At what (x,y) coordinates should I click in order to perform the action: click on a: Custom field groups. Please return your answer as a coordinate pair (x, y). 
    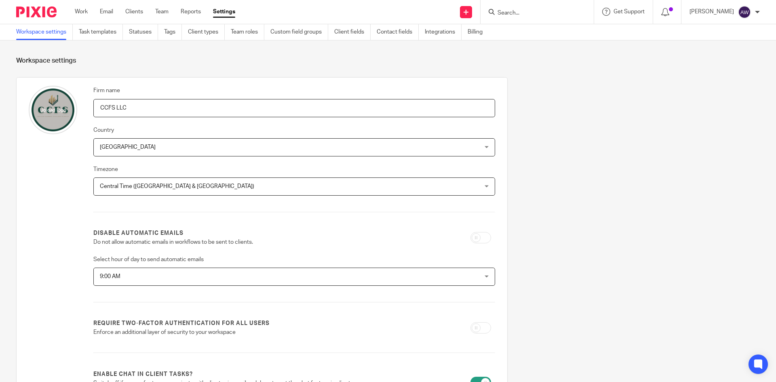
    Looking at the image, I should click on (299, 32).